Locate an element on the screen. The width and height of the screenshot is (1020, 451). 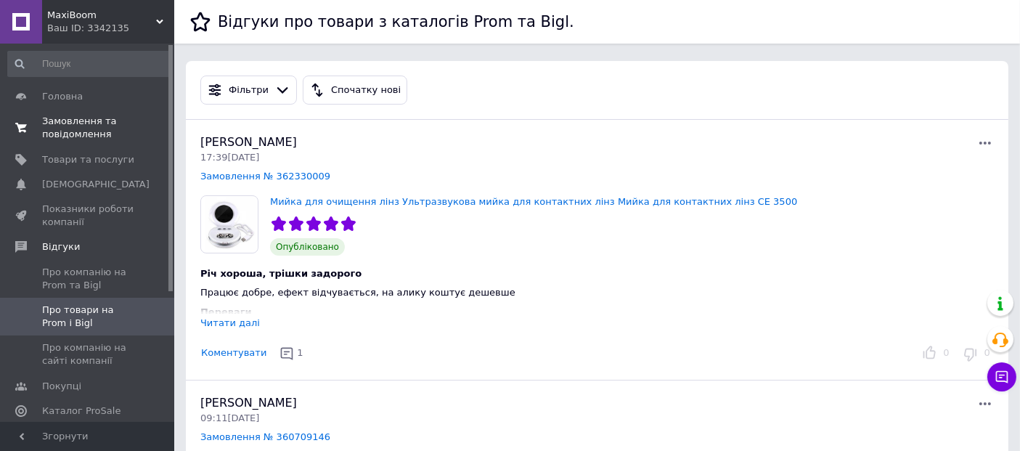
button: Чат з покупцем is located at coordinates (1002, 377).